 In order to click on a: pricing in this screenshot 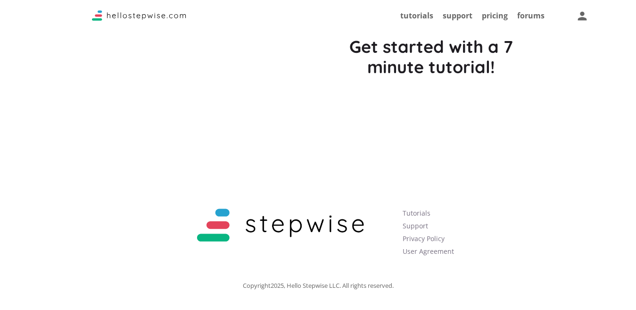, I will do `click(495, 16)`.